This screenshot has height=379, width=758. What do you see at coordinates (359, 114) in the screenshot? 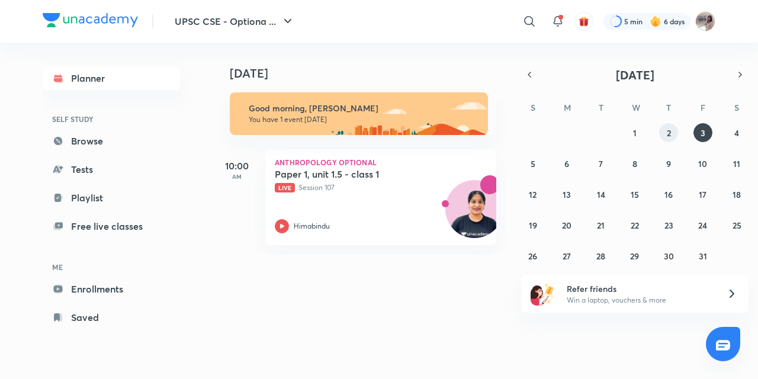
I see `img: morning` at bounding box center [359, 114].